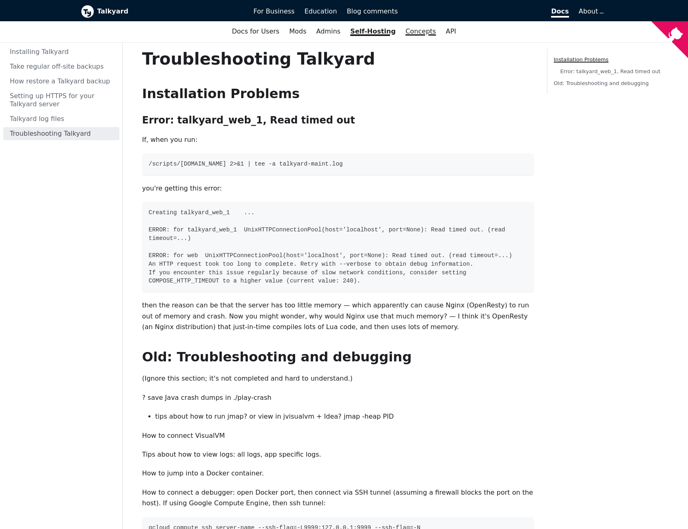 This screenshot has width=688, height=529. I want to click on p: How to jump into a Docker container., so click(338, 473).